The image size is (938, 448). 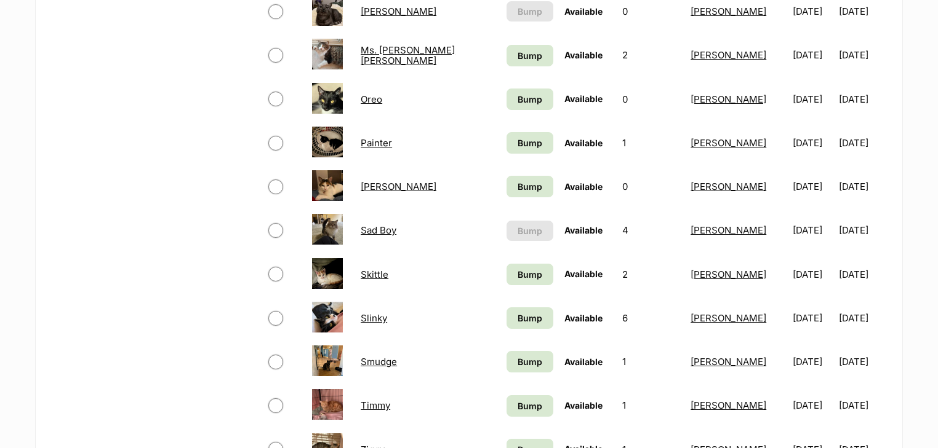 I want to click on a: Slinky, so click(x=373, y=318).